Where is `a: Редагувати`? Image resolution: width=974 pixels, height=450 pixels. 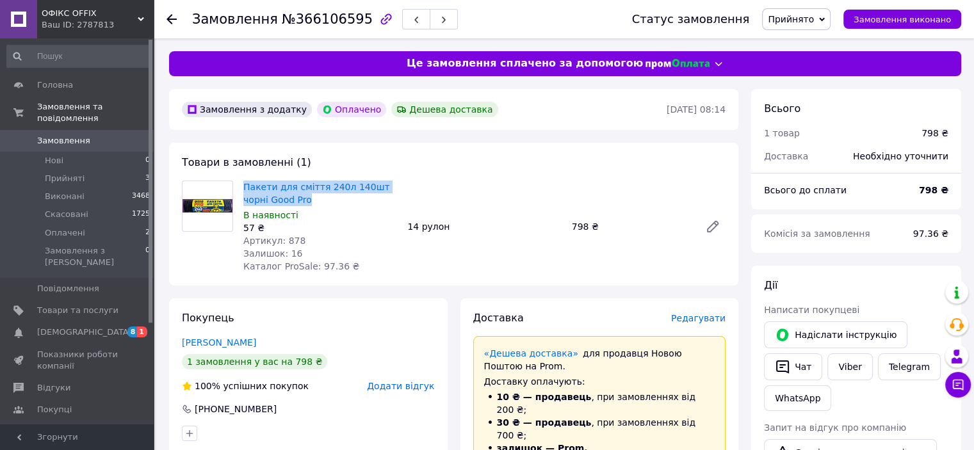 a: Редагувати is located at coordinates (713, 227).